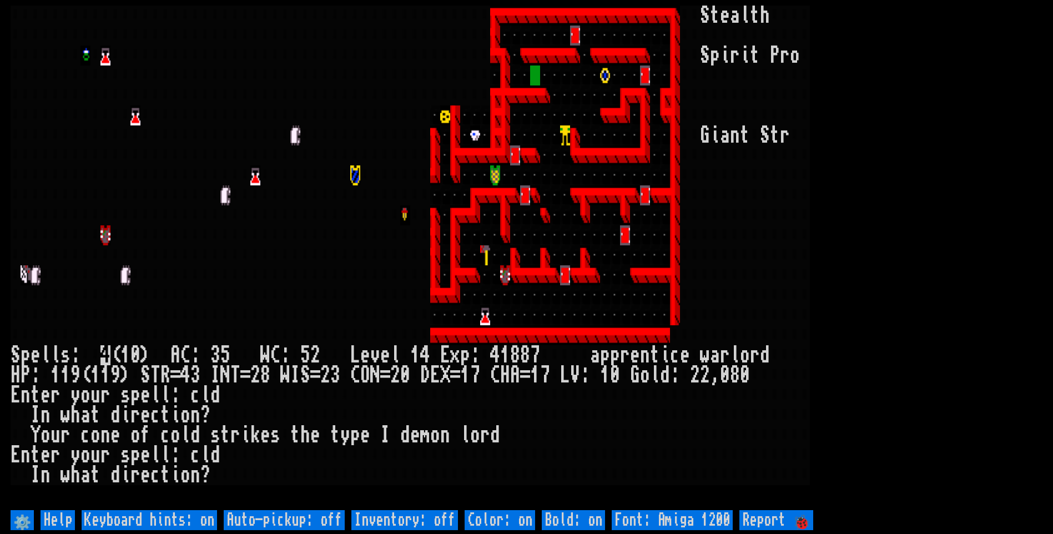  I want to click on input: Bold: on, so click(573, 520).